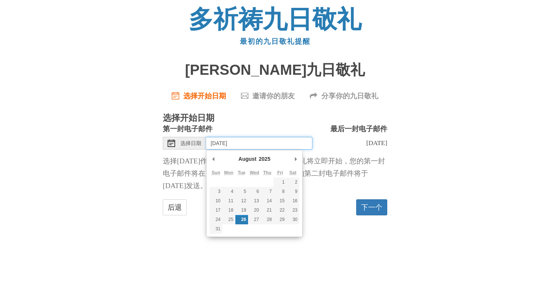 The height and width of the screenshot is (298, 550). Describe the element at coordinates (199, 95) in the screenshot. I see `a: 选择开始日期` at that location.